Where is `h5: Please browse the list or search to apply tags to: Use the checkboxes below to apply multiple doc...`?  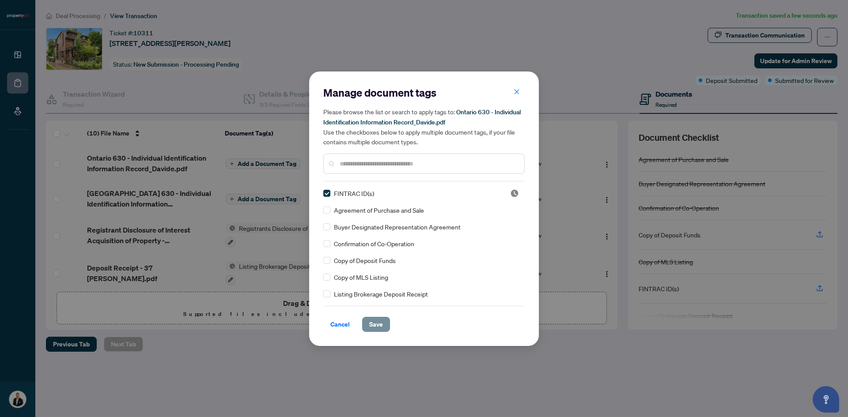 h5: Please browse the list or search to apply tags to: Use the checkboxes below to apply multiple doc... is located at coordinates (424, 127).